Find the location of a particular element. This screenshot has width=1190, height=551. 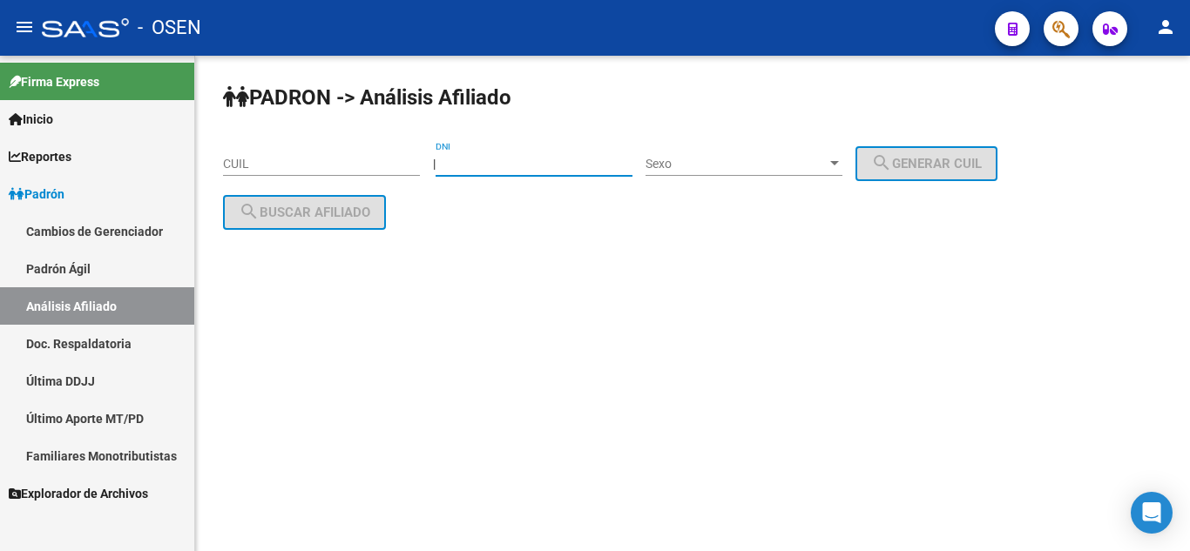

span: Generar CUIL is located at coordinates (926, 164).